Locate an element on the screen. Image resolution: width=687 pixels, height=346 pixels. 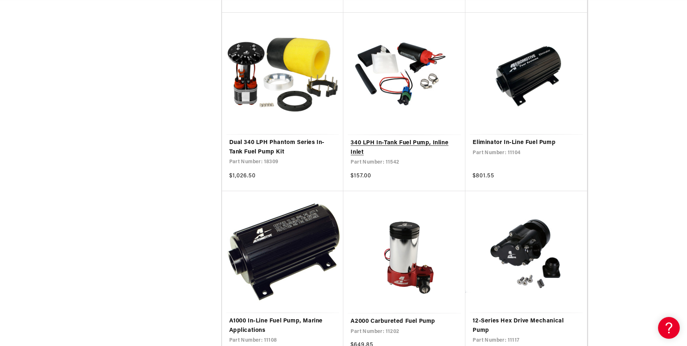
a: Dual 340 LPH Phantom Series In-Tank Fuel Pump Kit is located at coordinates (283, 147).